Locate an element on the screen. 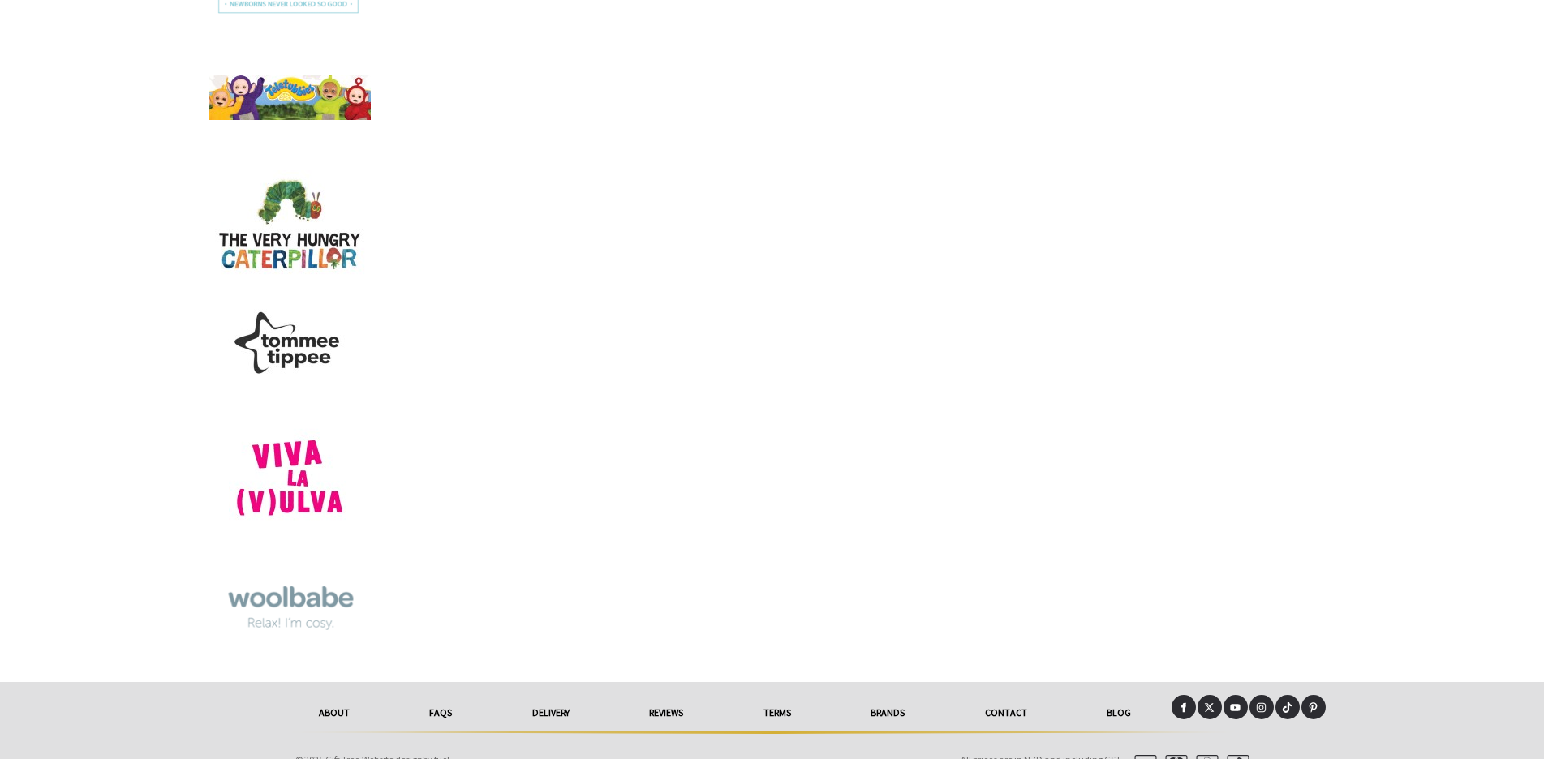  a: X (Twitter) is located at coordinates (1210, 707).